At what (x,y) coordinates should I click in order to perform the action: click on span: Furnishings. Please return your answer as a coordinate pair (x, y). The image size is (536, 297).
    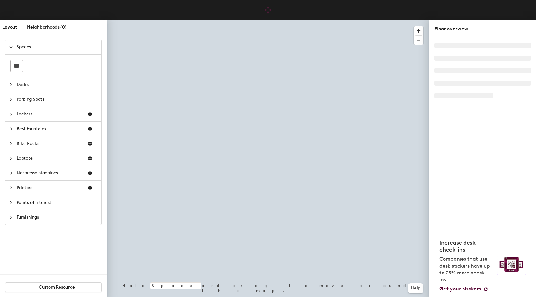
    Looking at the image, I should click on (57, 217).